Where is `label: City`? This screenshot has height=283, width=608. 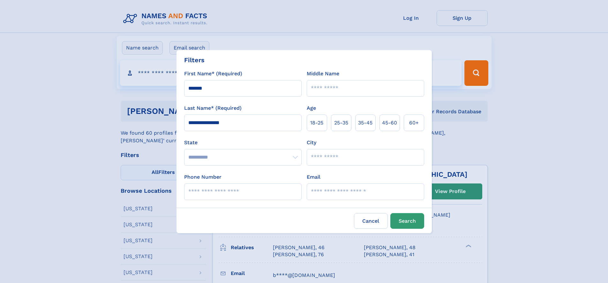 label: City is located at coordinates (312, 143).